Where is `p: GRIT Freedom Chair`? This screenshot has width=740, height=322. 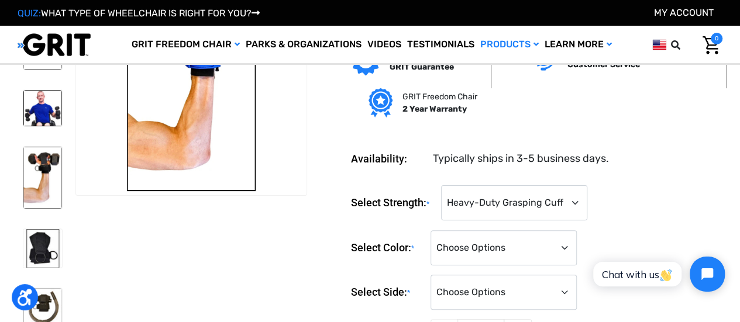 p: GRIT Freedom Chair is located at coordinates (439, 96).